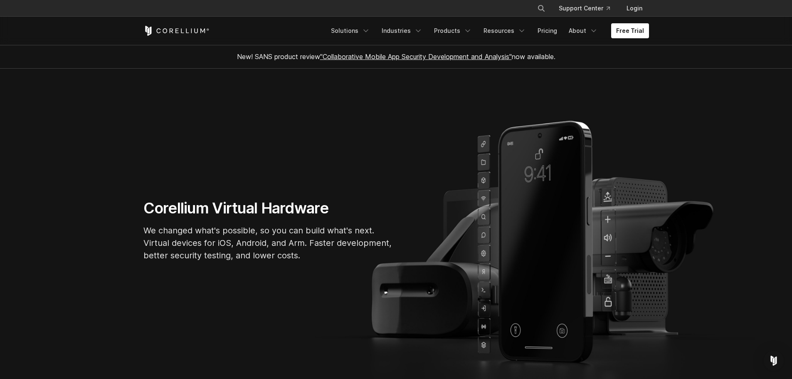  What do you see at coordinates (635, 8) in the screenshot?
I see `a: Login` at bounding box center [635, 8].